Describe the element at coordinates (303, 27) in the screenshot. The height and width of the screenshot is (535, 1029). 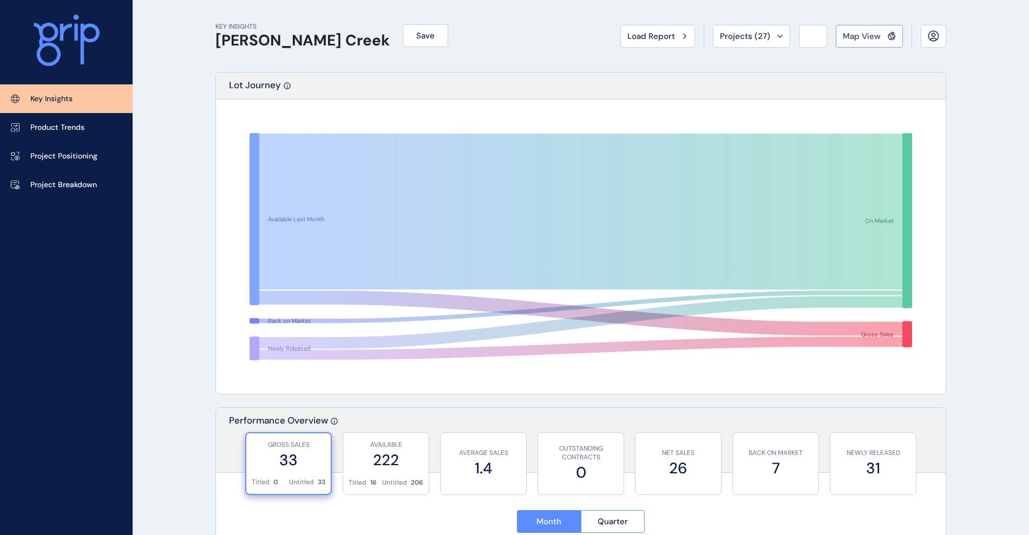
I see `p: KEY INSIGHTS` at that location.